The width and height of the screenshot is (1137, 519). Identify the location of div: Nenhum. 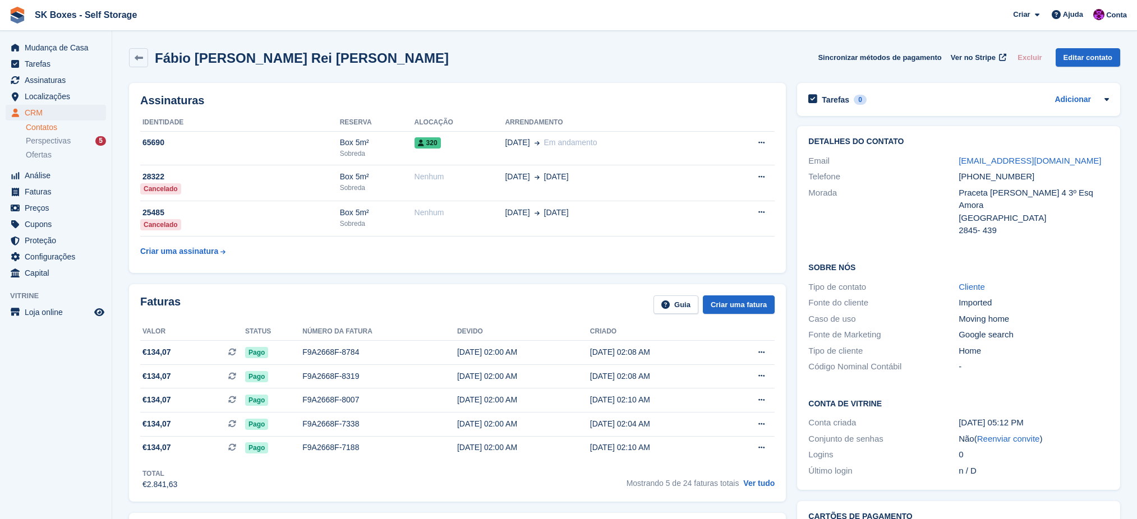
(460, 177).